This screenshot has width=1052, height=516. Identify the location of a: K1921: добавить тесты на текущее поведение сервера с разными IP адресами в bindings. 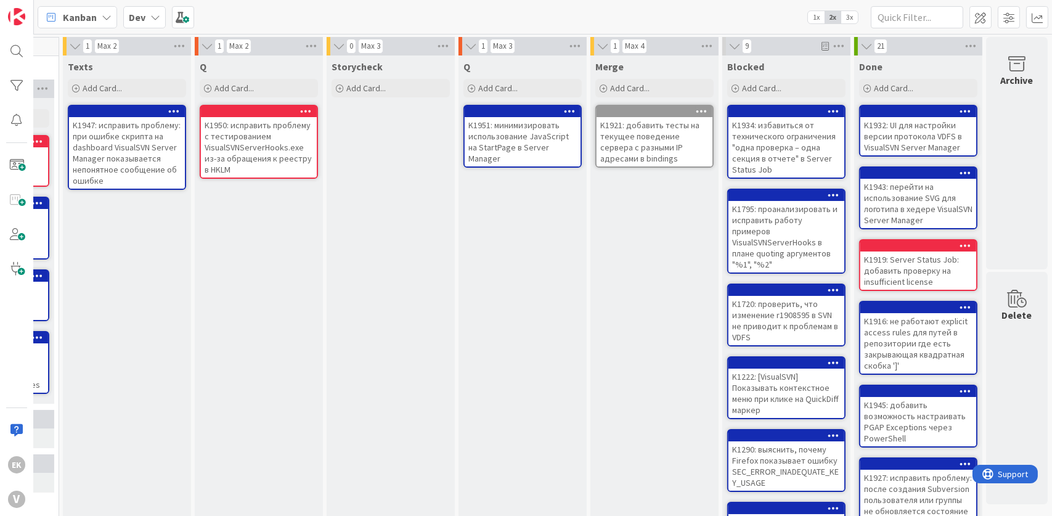
(655, 136).